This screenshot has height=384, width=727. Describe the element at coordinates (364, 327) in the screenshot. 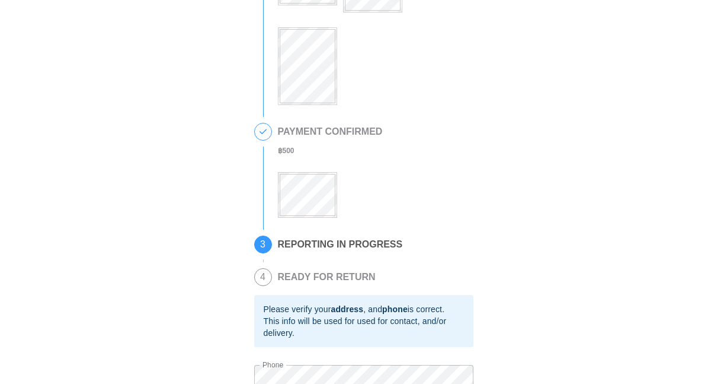

I see `div: This info will be used for used for contact, and/or delivery.` at that location.